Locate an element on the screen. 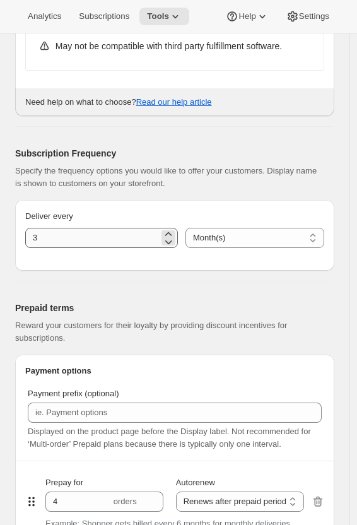 The height and width of the screenshot is (525, 357). span: Subscriptions is located at coordinates (104, 16).